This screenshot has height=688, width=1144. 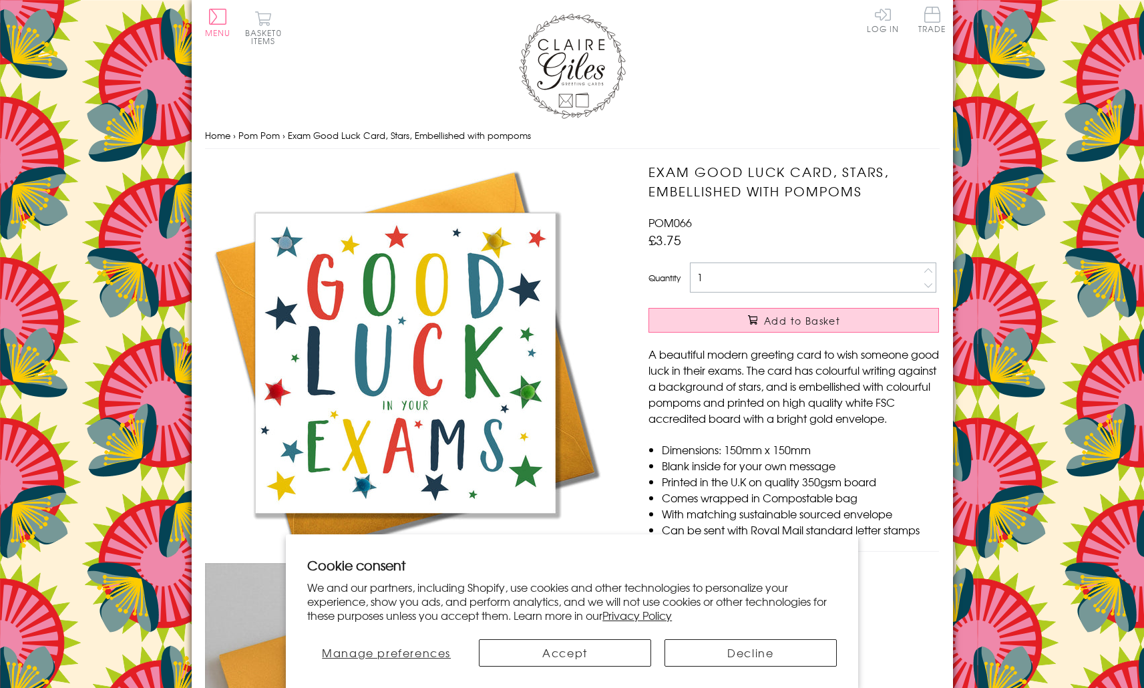 I want to click on a: Home, so click(x=218, y=135).